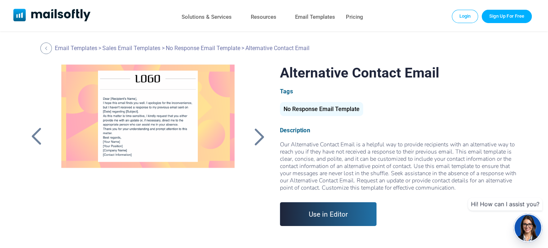  Describe the element at coordinates (400, 130) in the screenshot. I see `div: Description` at that location.